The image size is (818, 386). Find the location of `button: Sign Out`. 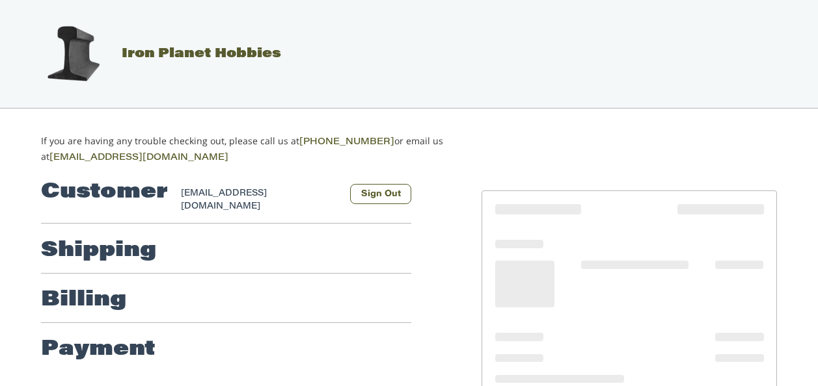

button: Sign Out is located at coordinates (380, 194).